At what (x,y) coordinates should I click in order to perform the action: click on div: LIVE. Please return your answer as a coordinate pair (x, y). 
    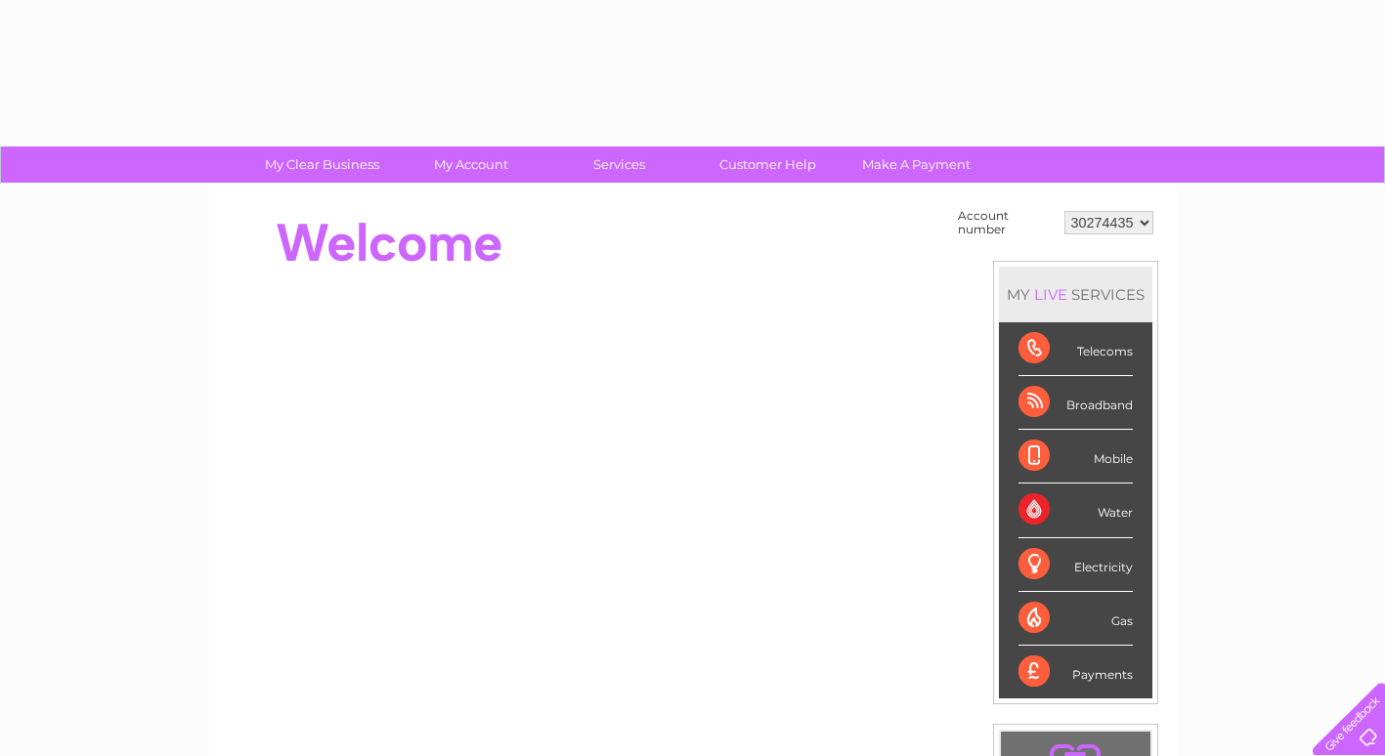
    Looking at the image, I should click on (1050, 294).